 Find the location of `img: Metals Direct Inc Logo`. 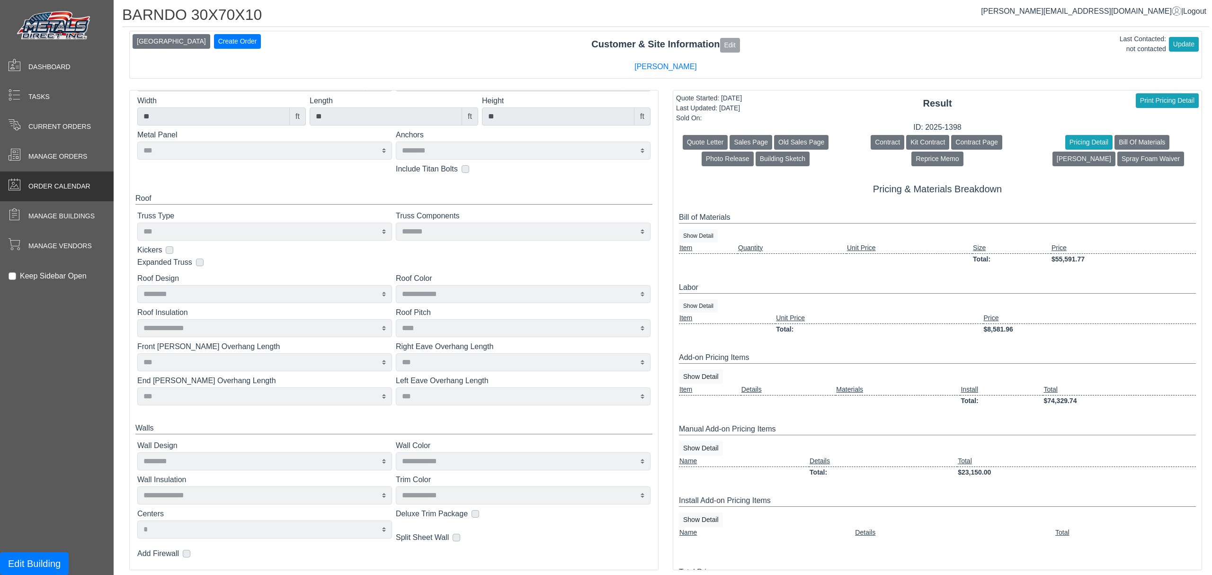

img: Metals Direct Inc Logo is located at coordinates (54, 26).